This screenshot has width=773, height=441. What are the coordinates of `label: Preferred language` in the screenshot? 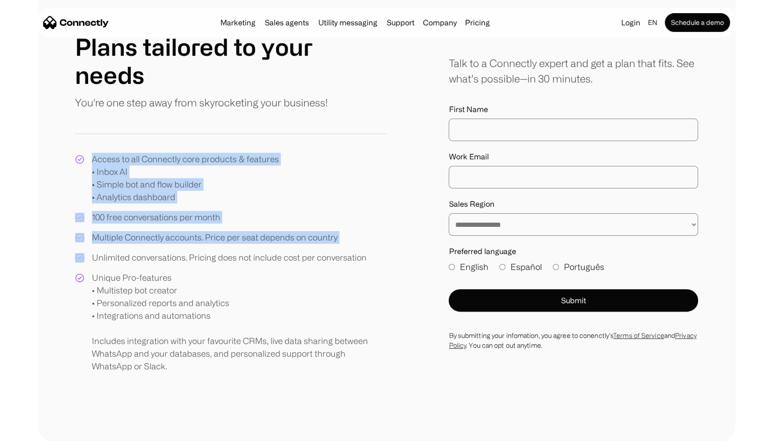 It's located at (573, 251).